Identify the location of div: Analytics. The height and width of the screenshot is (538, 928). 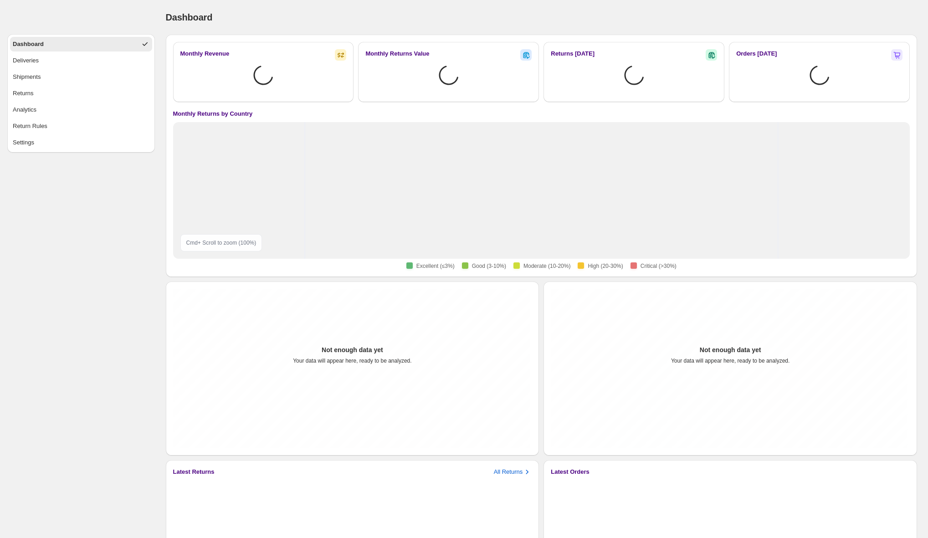
(25, 110).